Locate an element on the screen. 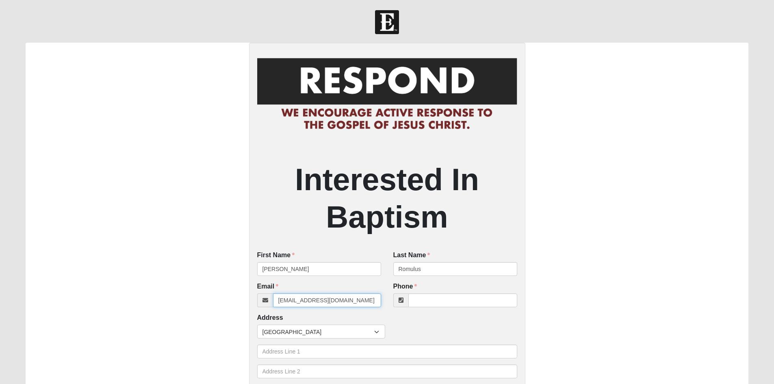  img: RespondCardHeader.png is located at coordinates (387, 94).